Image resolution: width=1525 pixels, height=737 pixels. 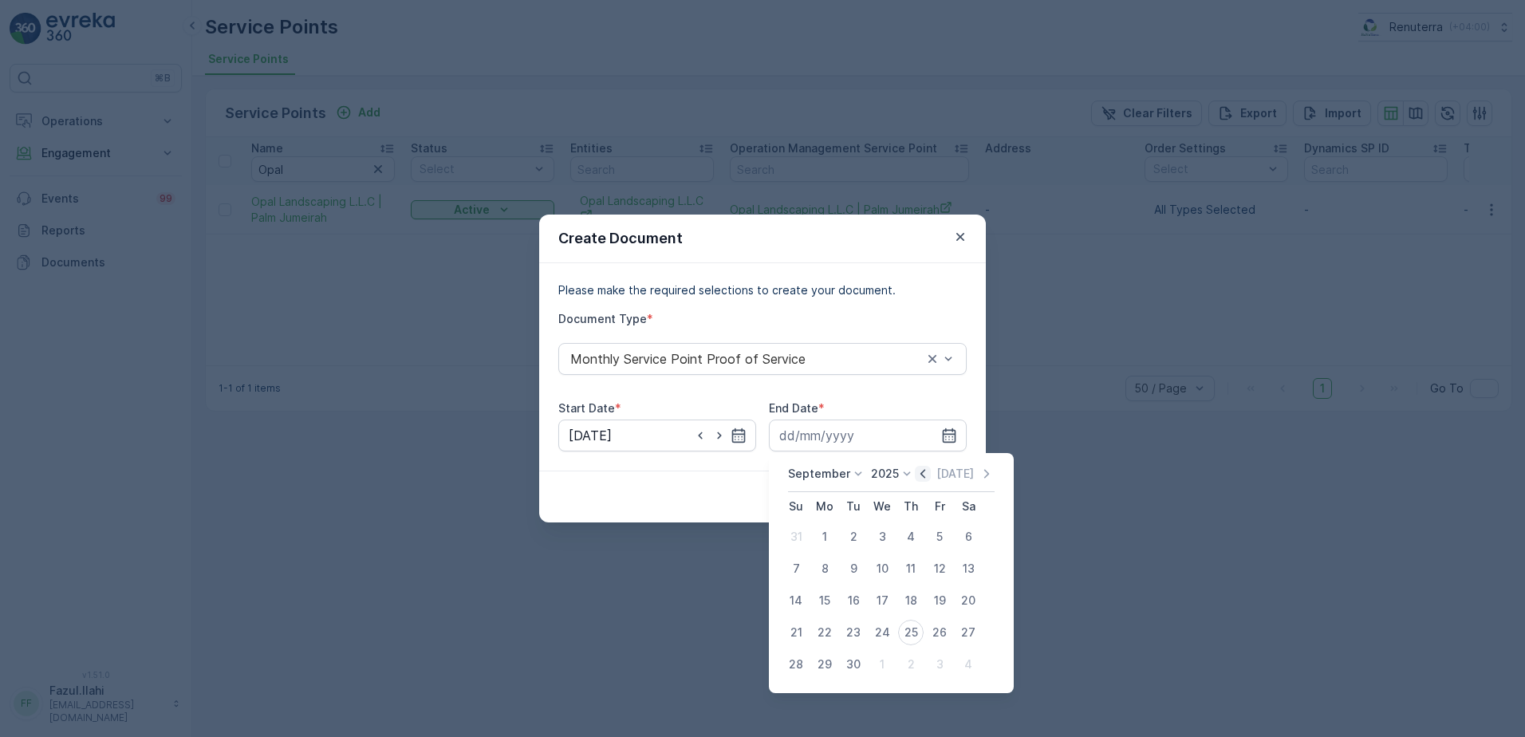 What do you see at coordinates (819, 474) in the screenshot?
I see `p: September` at bounding box center [819, 474].